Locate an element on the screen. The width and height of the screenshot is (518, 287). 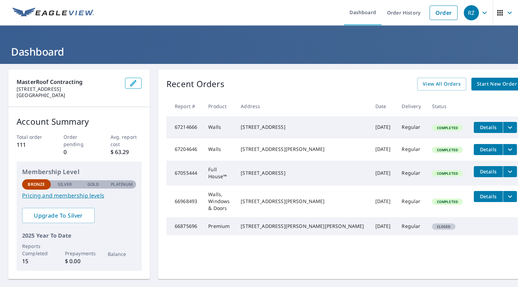
td: Walls, Windows & Doors is located at coordinates (219, 201).